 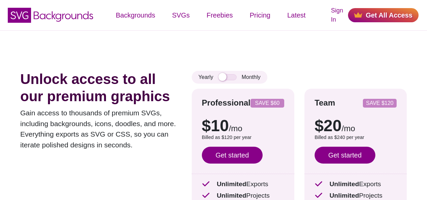 What do you see at coordinates (243, 126) in the screenshot?
I see `p: $10` at bounding box center [243, 126].